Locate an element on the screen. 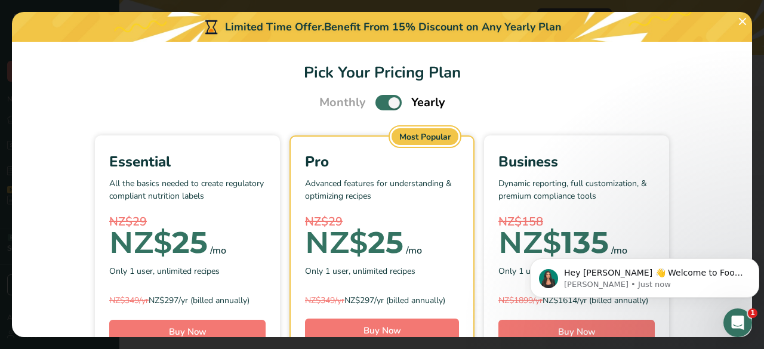 This screenshot has height=349, width=764. div: Essential is located at coordinates (187, 162).